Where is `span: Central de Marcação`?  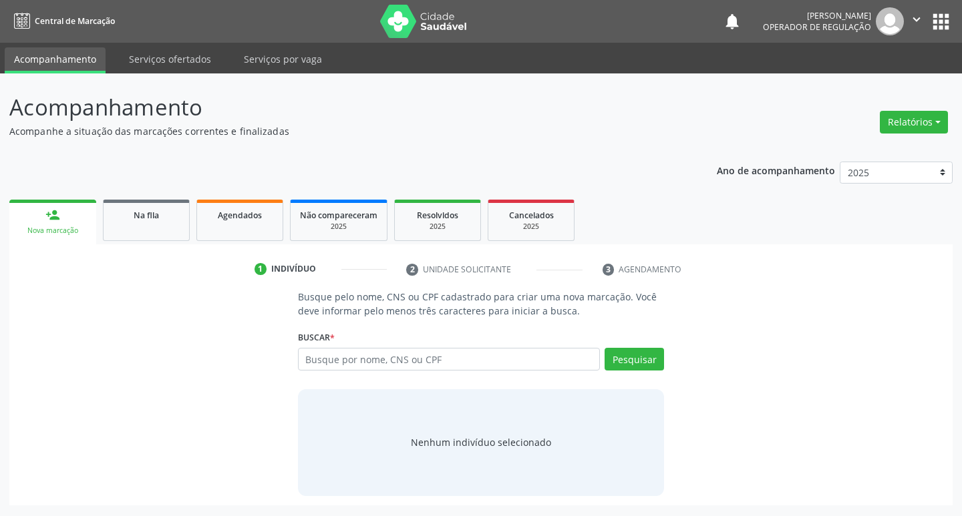
span: Central de Marcação is located at coordinates (75, 21).